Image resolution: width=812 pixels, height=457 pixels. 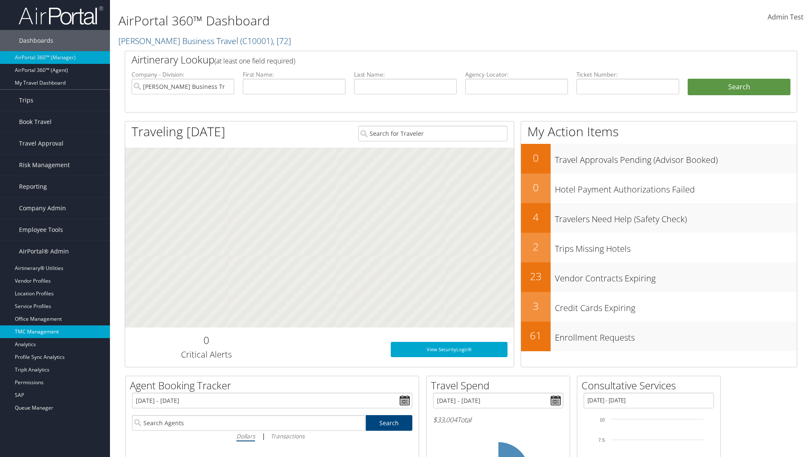 I want to click on h2: Travel Spend, so click(x=500, y=385).